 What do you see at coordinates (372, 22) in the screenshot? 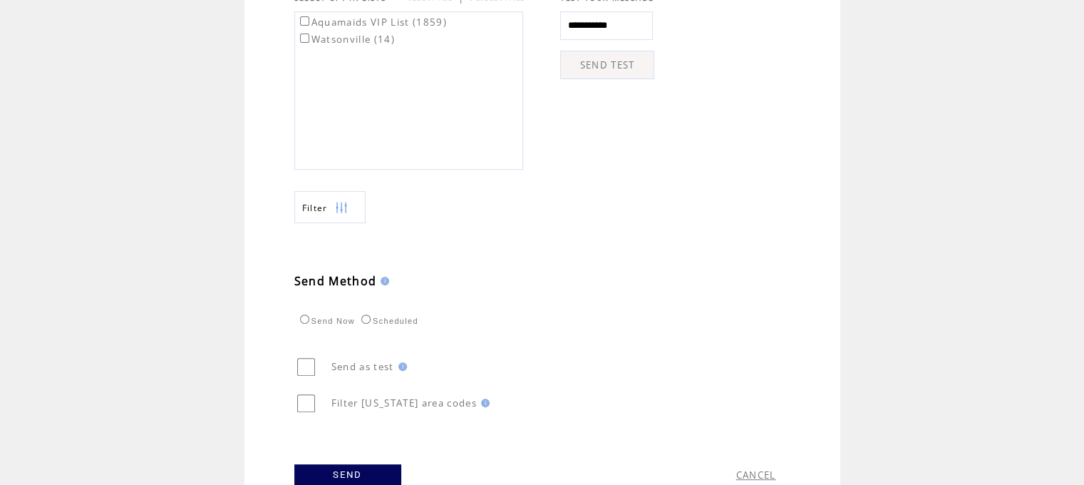
I see `label: Aquamaids VIP List (1859)` at bounding box center [372, 22].